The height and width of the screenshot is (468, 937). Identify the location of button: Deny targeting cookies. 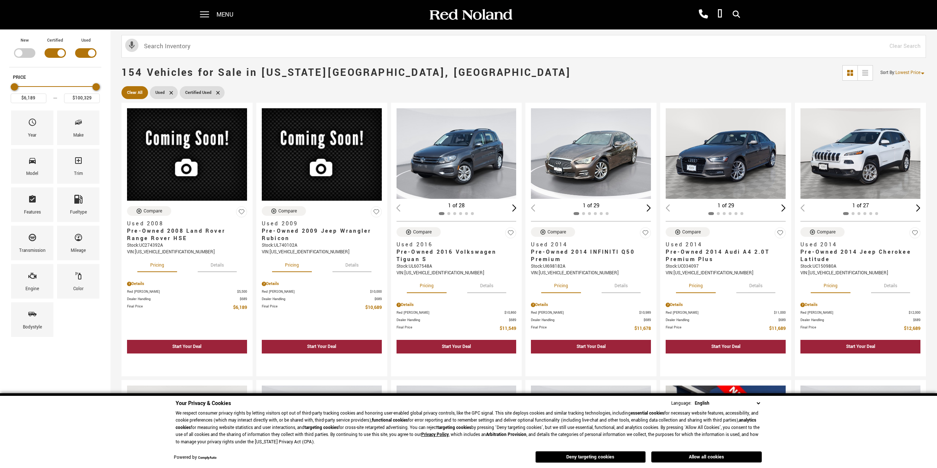
(591, 457).